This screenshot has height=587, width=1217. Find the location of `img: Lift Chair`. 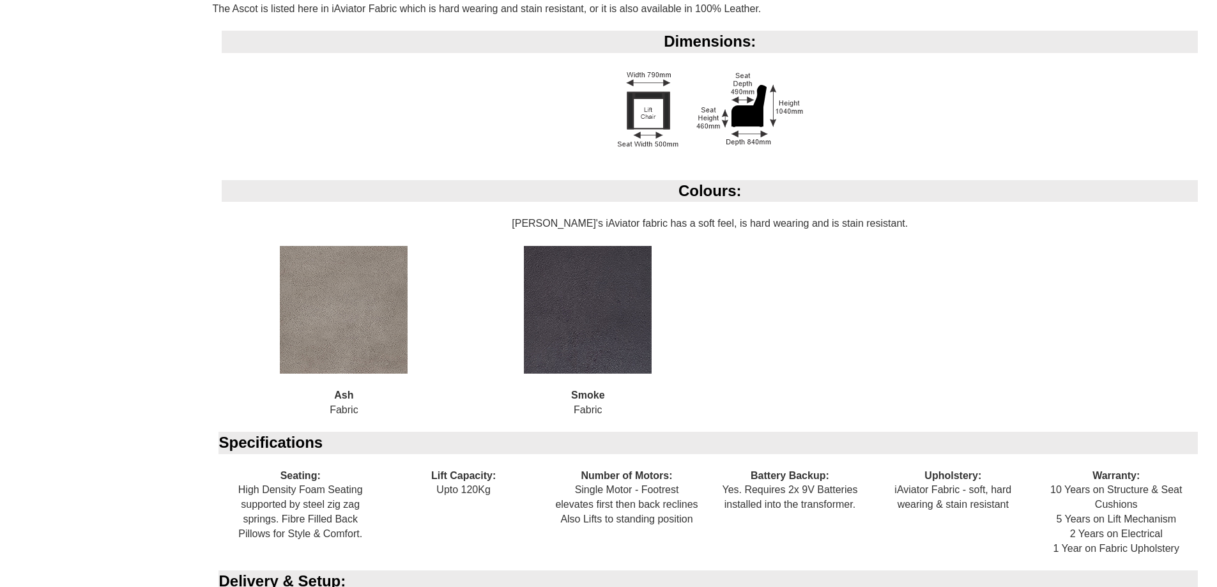

img: Lift Chair is located at coordinates (710, 109).